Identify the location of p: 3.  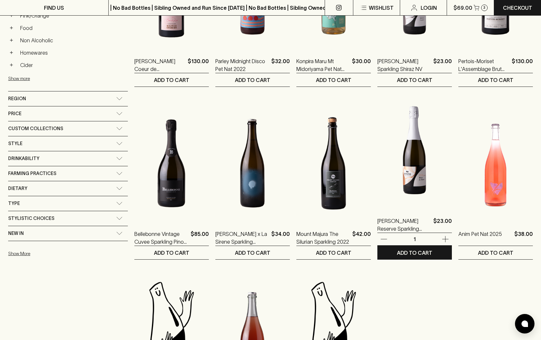
(484, 7).